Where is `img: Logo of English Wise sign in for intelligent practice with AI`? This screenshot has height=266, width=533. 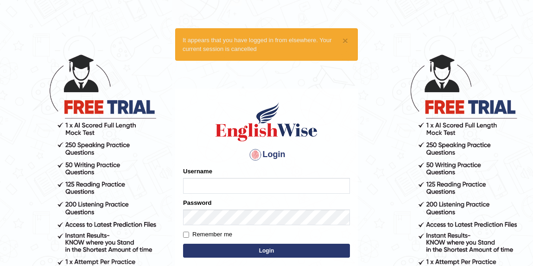 img: Logo of English Wise sign in for intelligent practice with AI is located at coordinates (267, 122).